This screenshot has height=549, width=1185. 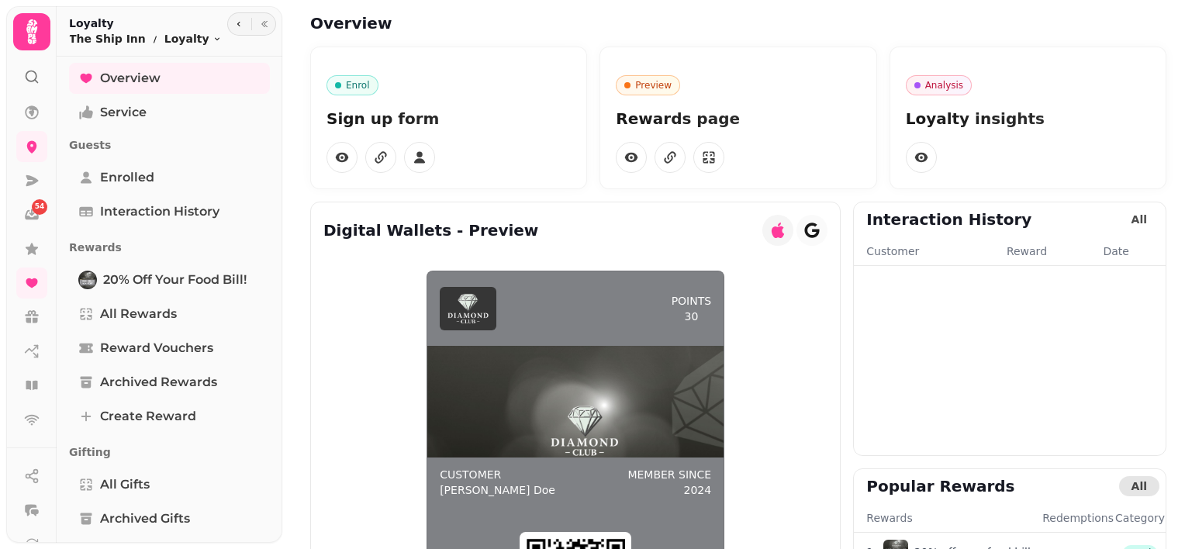 I want to click on p: Guests, so click(x=169, y=145).